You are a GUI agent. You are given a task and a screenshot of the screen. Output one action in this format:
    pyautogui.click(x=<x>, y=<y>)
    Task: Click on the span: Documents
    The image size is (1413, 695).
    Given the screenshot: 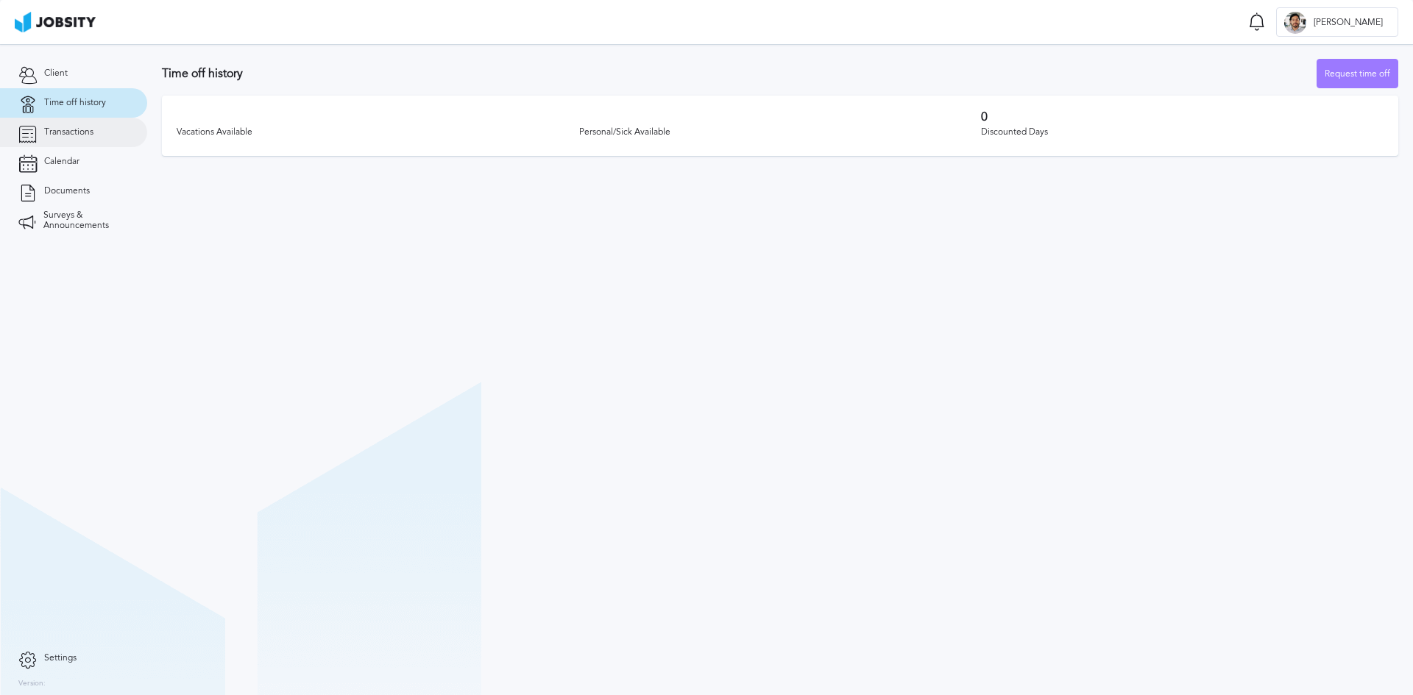 What is the action you would take?
    pyautogui.click(x=67, y=191)
    